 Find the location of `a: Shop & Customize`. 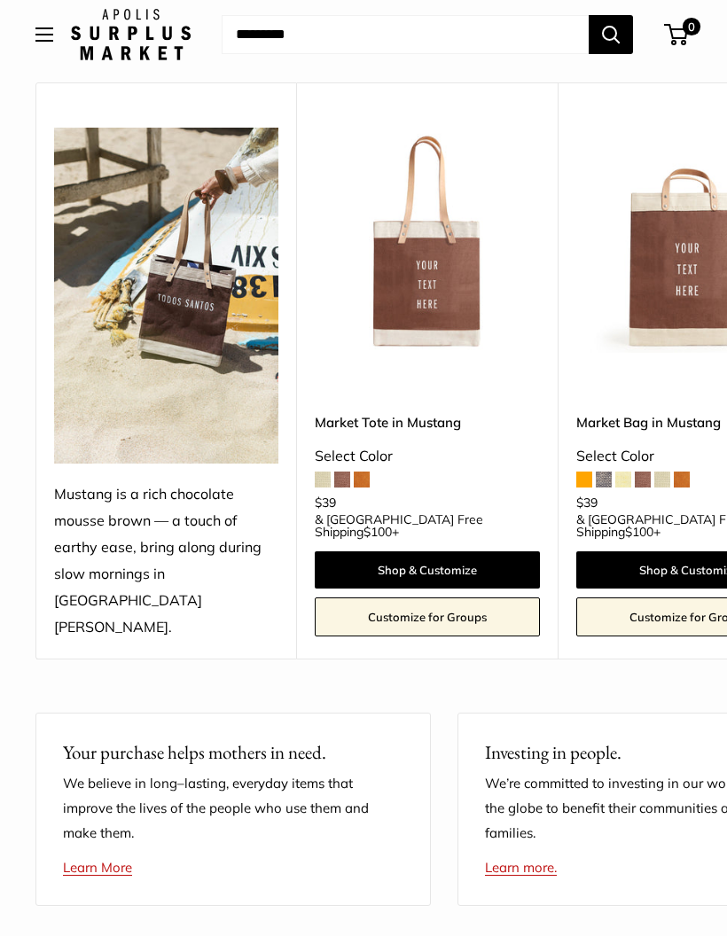

a: Shop & Customize is located at coordinates (427, 570).